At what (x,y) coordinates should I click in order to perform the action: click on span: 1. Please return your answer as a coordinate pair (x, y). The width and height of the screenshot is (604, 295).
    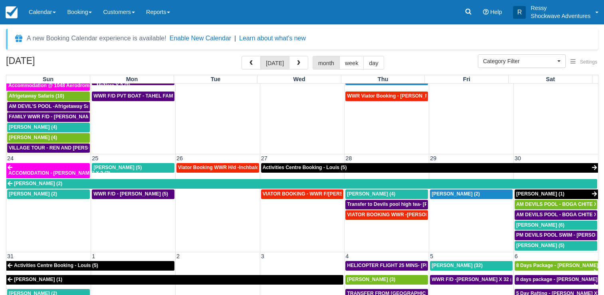
    Looking at the image, I should click on (93, 256).